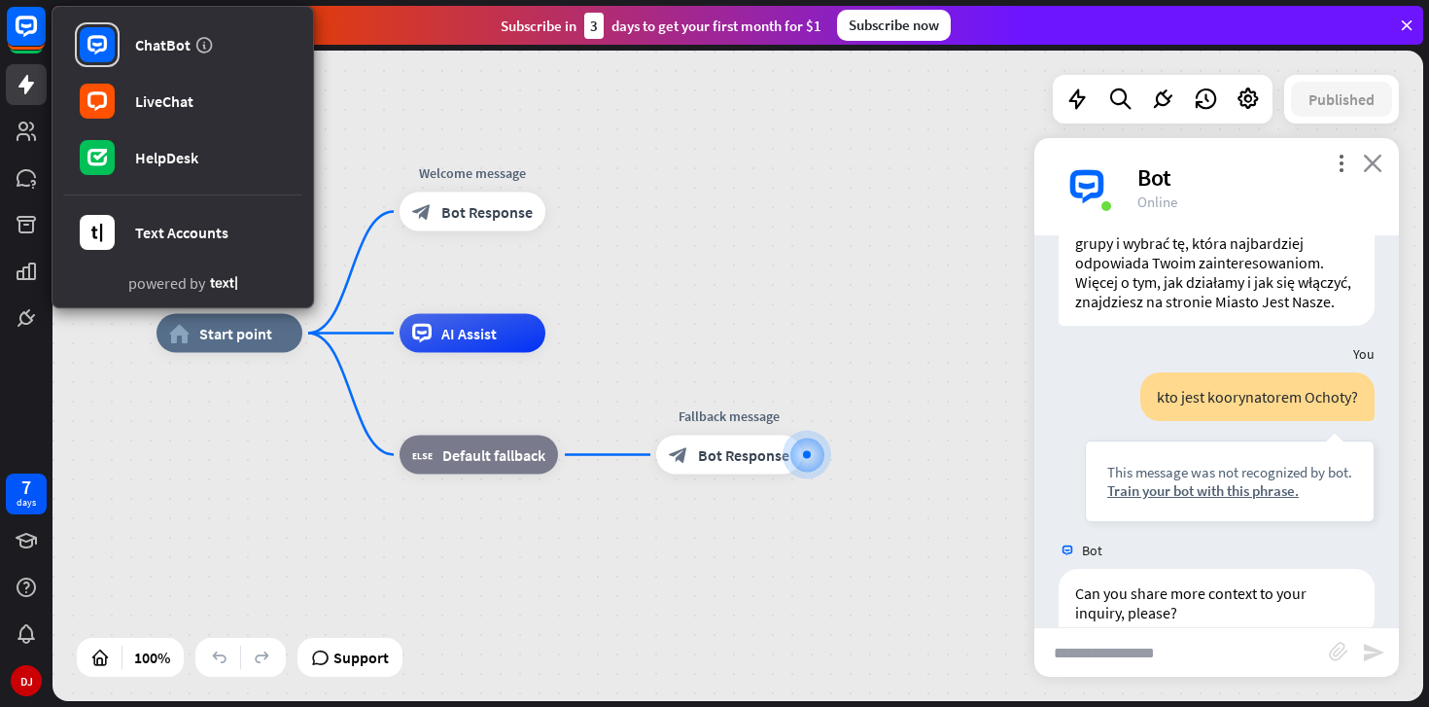 This screenshot has width=1429, height=707. Describe the element at coordinates (1230, 471) in the screenshot. I see `div: This message was not recognized by bot.` at that location.